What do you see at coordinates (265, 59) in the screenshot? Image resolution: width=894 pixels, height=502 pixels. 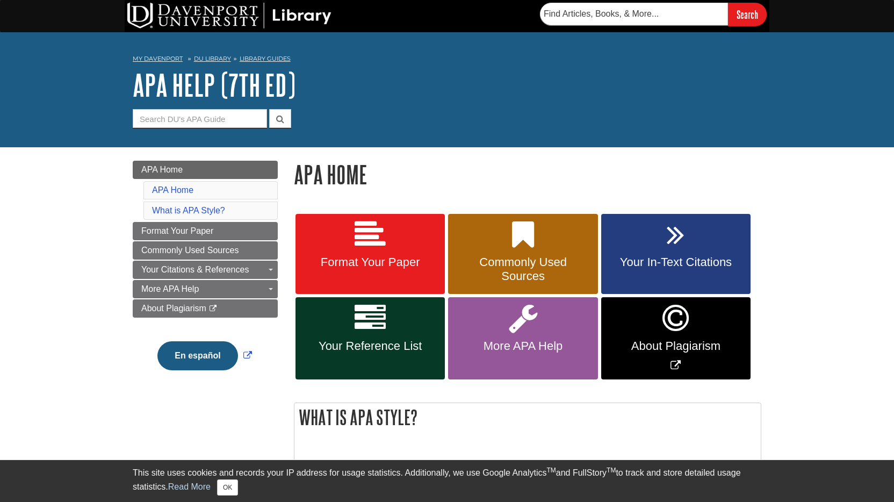 I see `a: Library Guides` at bounding box center [265, 59].